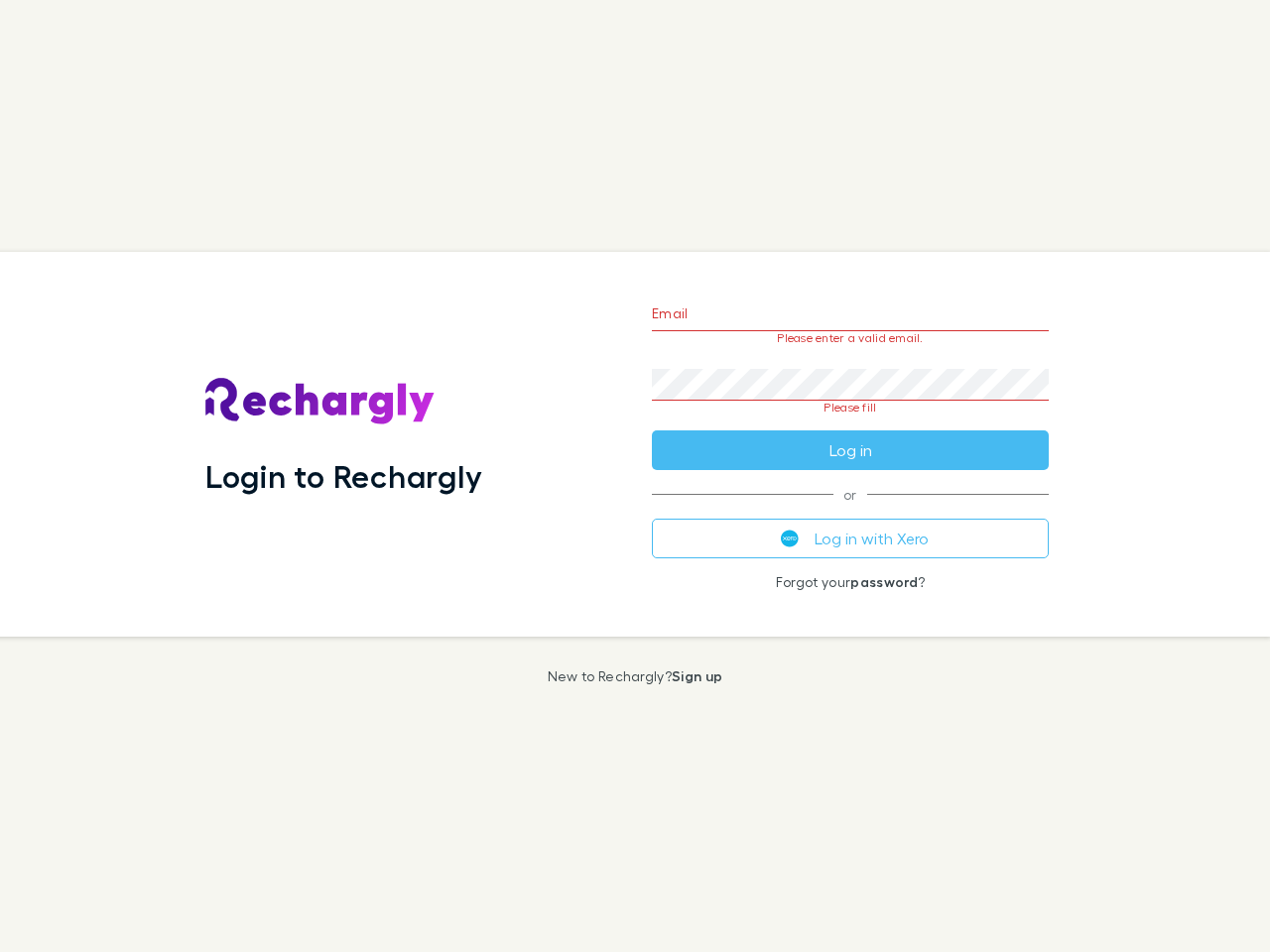 This screenshot has height=952, width=1270. What do you see at coordinates (850, 408) in the screenshot?
I see `p: Please fill` at bounding box center [850, 408].